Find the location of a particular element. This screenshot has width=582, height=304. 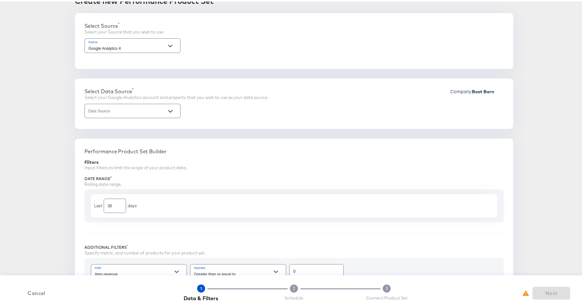

div: Boot Barn is located at coordinates (487, 90).